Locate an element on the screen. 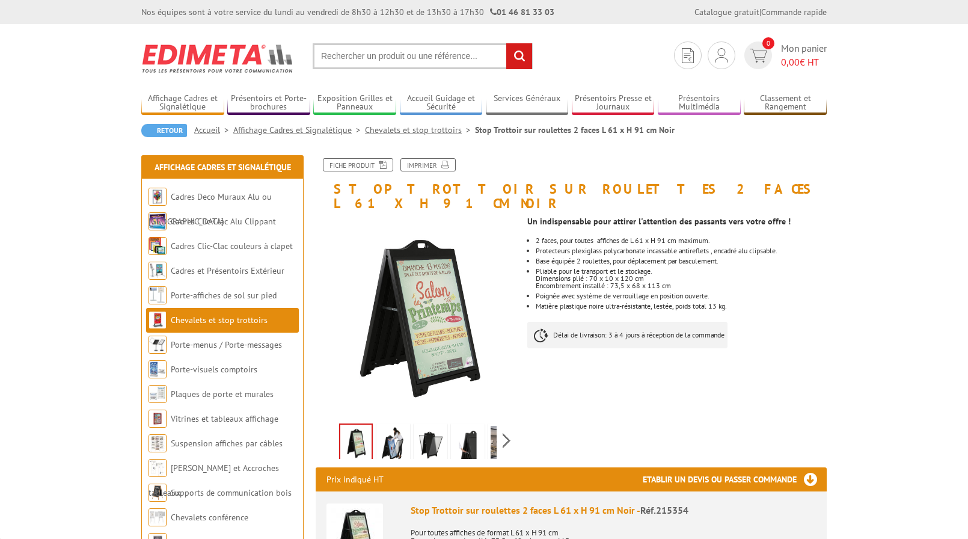 This screenshot has height=539, width=968. li: Stop Trottoir sur roulettes 2 faces L 61 x H 91 cm Noir is located at coordinates (575, 130).